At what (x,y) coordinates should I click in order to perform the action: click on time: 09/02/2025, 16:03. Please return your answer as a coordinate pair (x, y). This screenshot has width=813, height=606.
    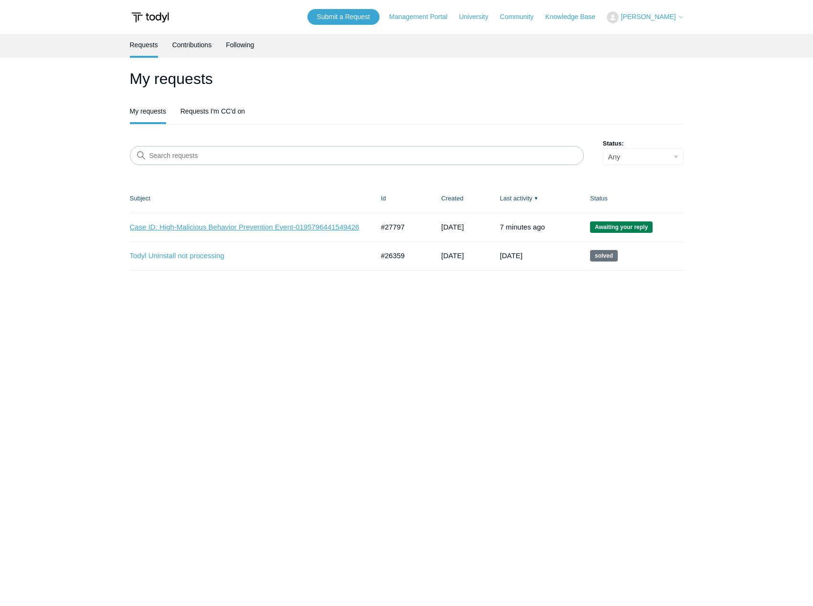
    Looking at the image, I should click on (522, 227).